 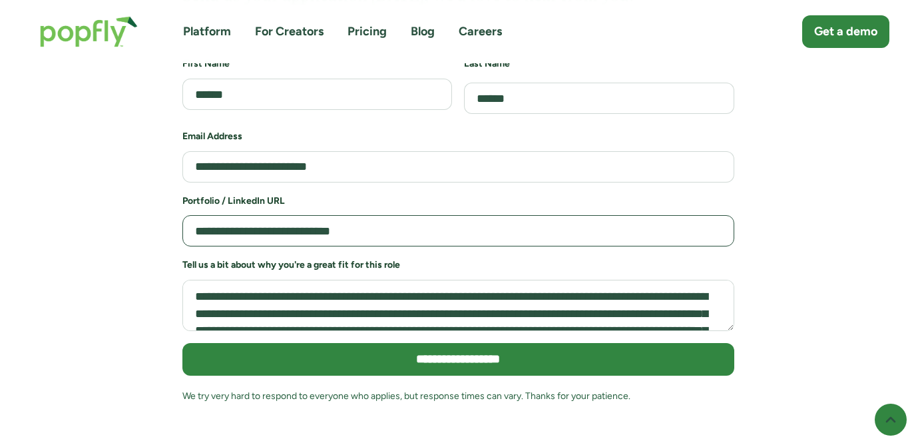 What do you see at coordinates (458, 395) in the screenshot?
I see `div: We try very hard to respond to everyone who applies, but response times can vary. Thanks for your...` at bounding box center [458, 395].